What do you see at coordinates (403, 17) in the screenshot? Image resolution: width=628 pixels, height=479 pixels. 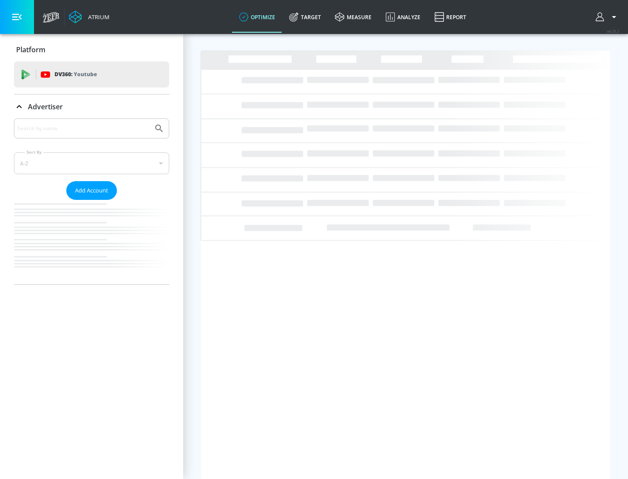 I see `a: Analyze` at bounding box center [403, 17].